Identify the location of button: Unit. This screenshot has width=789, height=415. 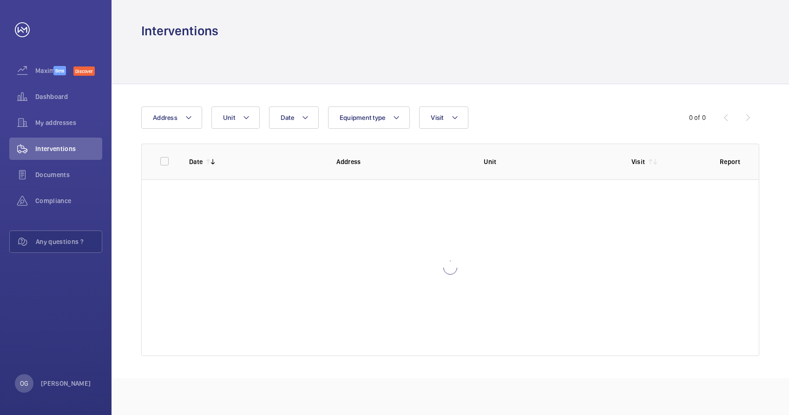
(236, 118).